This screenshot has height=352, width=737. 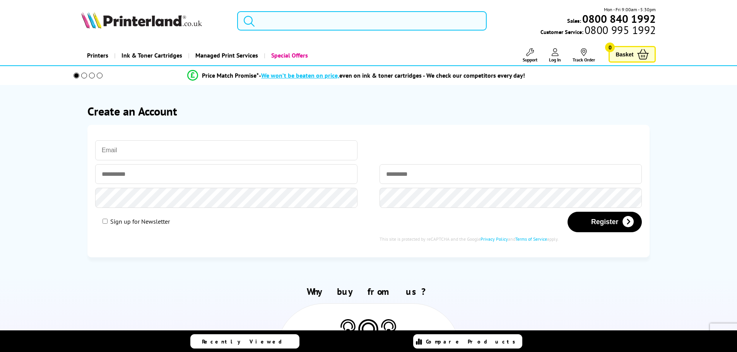 What do you see at coordinates (152, 55) in the screenshot?
I see `span: Ink & Toner Cartridges` at bounding box center [152, 55].